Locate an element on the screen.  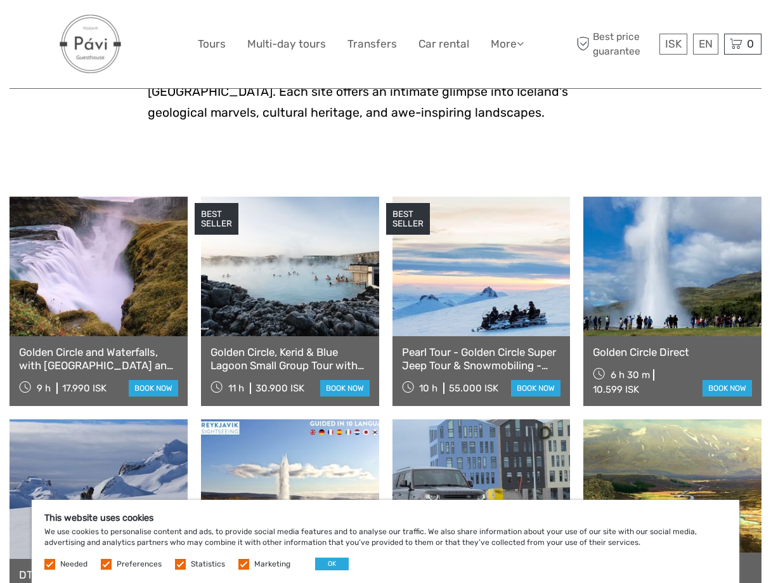
a: More is located at coordinates (507, 44).